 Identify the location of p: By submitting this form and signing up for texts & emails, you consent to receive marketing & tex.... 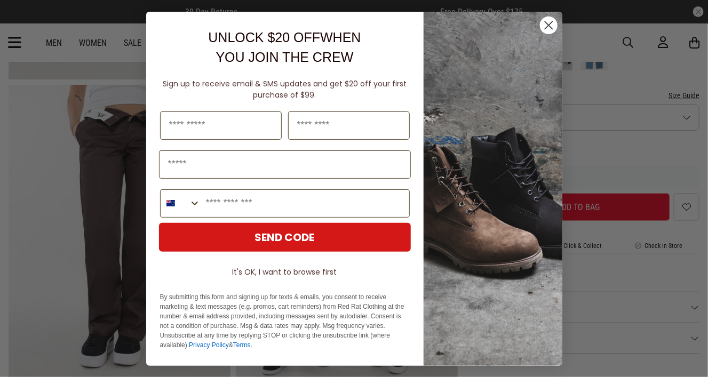
(285, 321).